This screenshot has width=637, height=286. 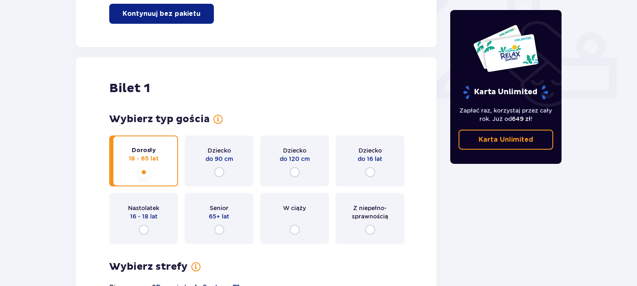 I want to click on span: 18 - 65 lat, so click(x=144, y=159).